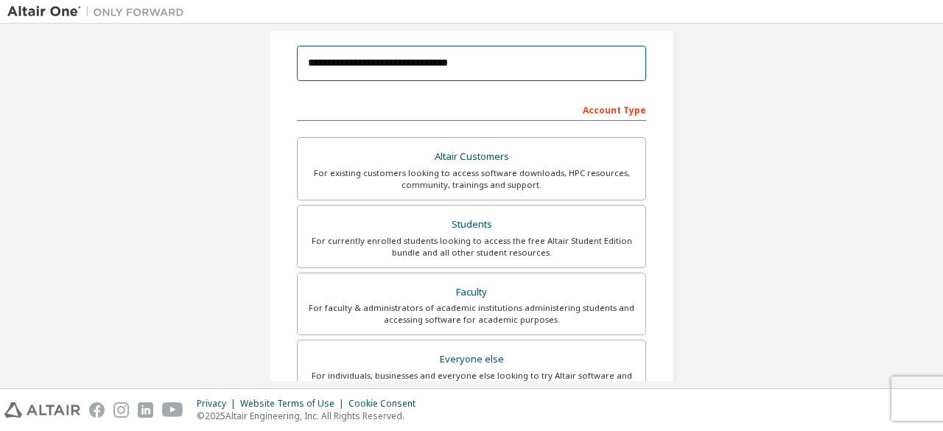 Image resolution: width=943 pixels, height=431 pixels. What do you see at coordinates (218, 404) in the screenshot?
I see `div: Privacy` at bounding box center [218, 404].